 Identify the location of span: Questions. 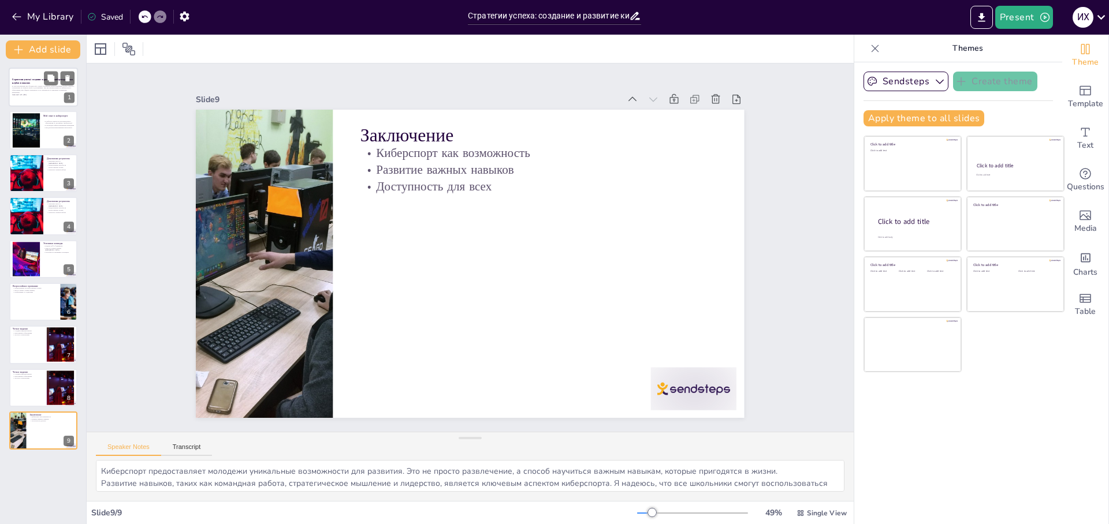
(1085, 187).